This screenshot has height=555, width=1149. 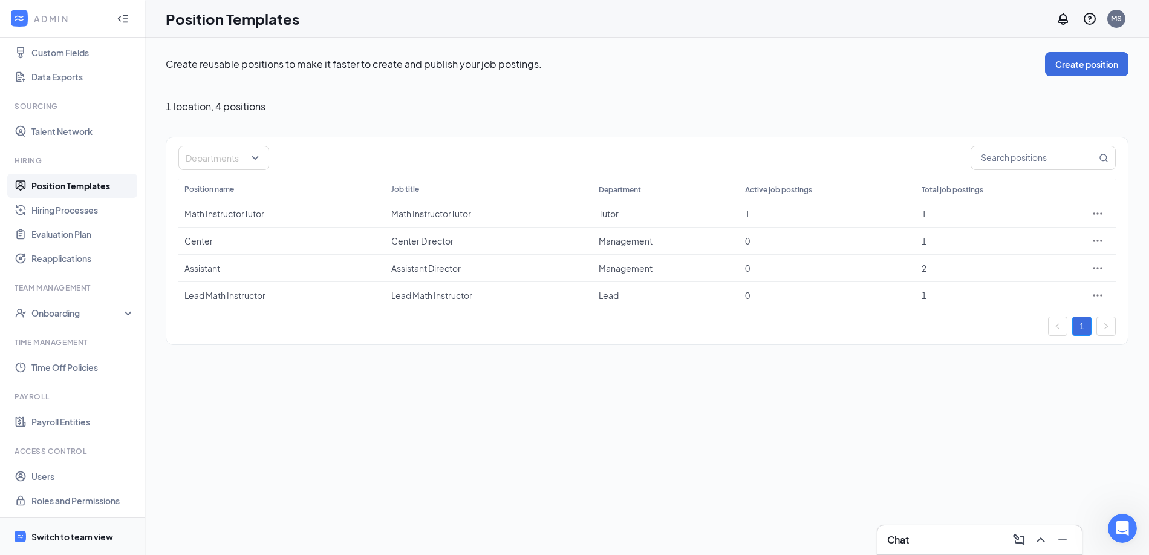 What do you see at coordinates (1063, 540) in the screenshot?
I see `button: Minimize` at bounding box center [1063, 540].